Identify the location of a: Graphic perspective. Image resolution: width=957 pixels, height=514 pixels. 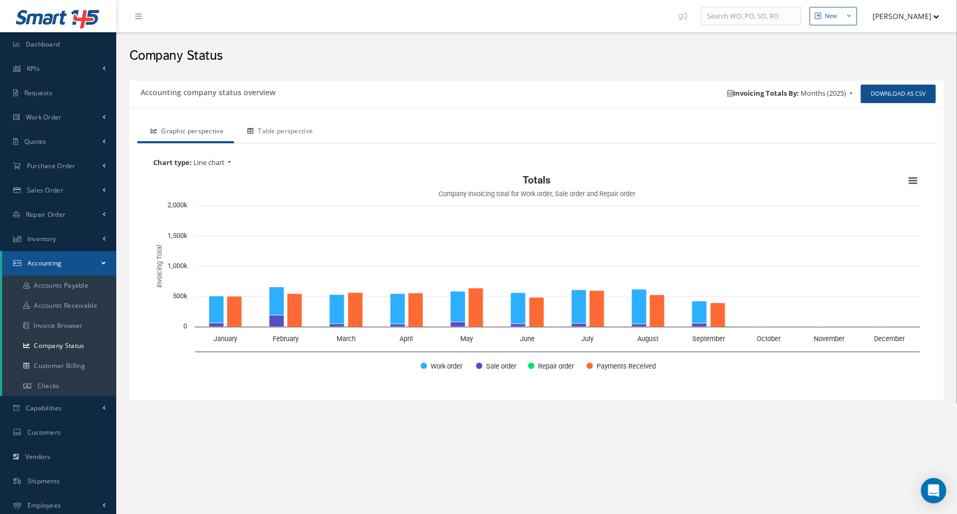
(186, 132).